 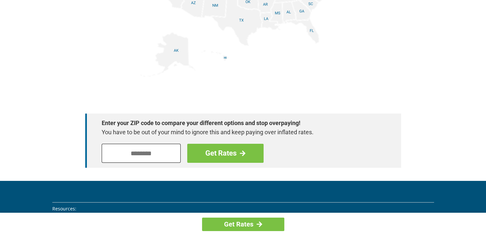 I want to click on p: You have to be out of your mind to ignore this and keep paying over inflated rates., so click(x=240, y=133).